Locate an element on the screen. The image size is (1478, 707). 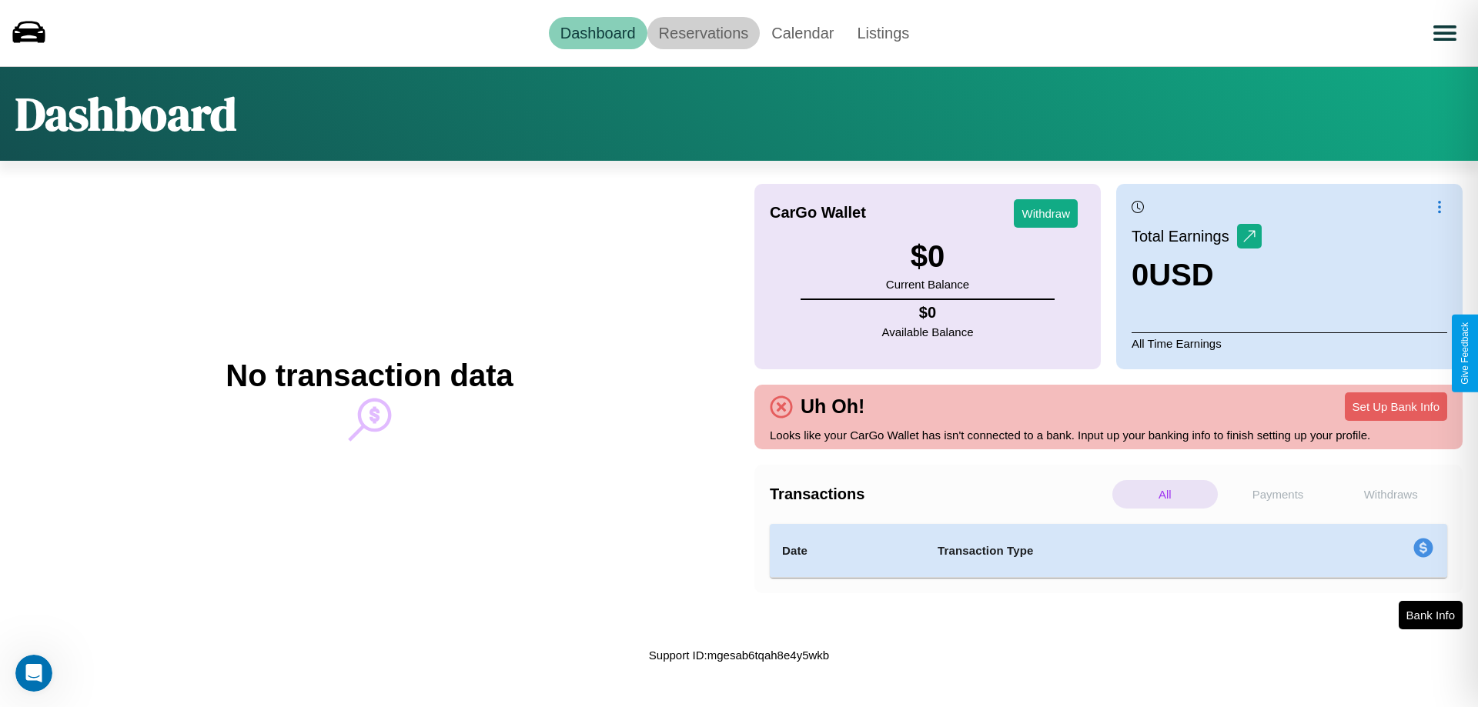
p: Withdraws is located at coordinates (1390, 494).